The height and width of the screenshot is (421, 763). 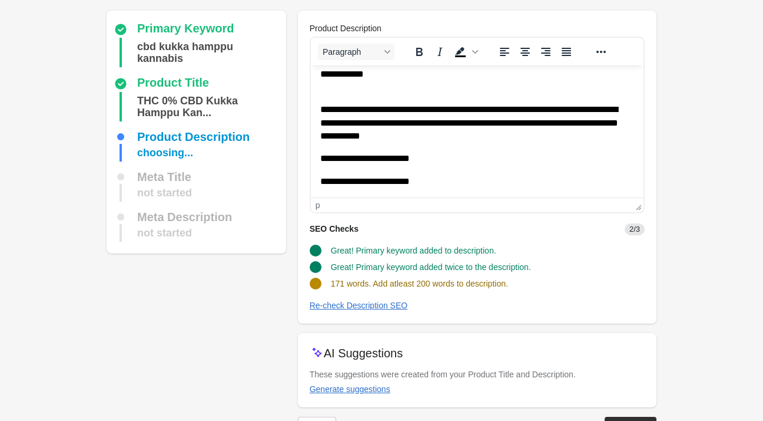 What do you see at coordinates (419, 52) in the screenshot?
I see `button: Bold` at bounding box center [419, 52].